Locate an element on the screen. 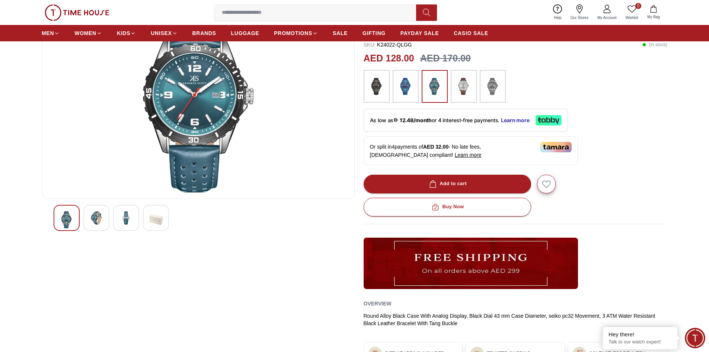  span: UNISEX is located at coordinates (161, 33).